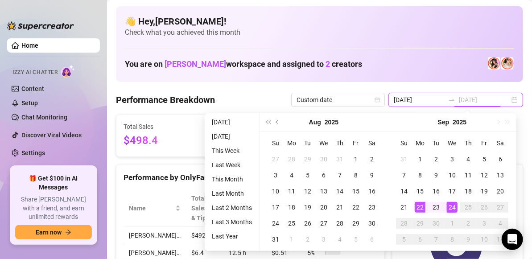 The height and width of the screenshot is (259, 532). I want to click on td: 2025-08-10, so click(276, 191).